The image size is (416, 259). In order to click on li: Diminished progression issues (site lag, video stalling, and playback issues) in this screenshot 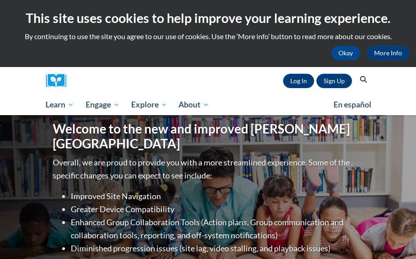, I will do `click(217, 249)`.